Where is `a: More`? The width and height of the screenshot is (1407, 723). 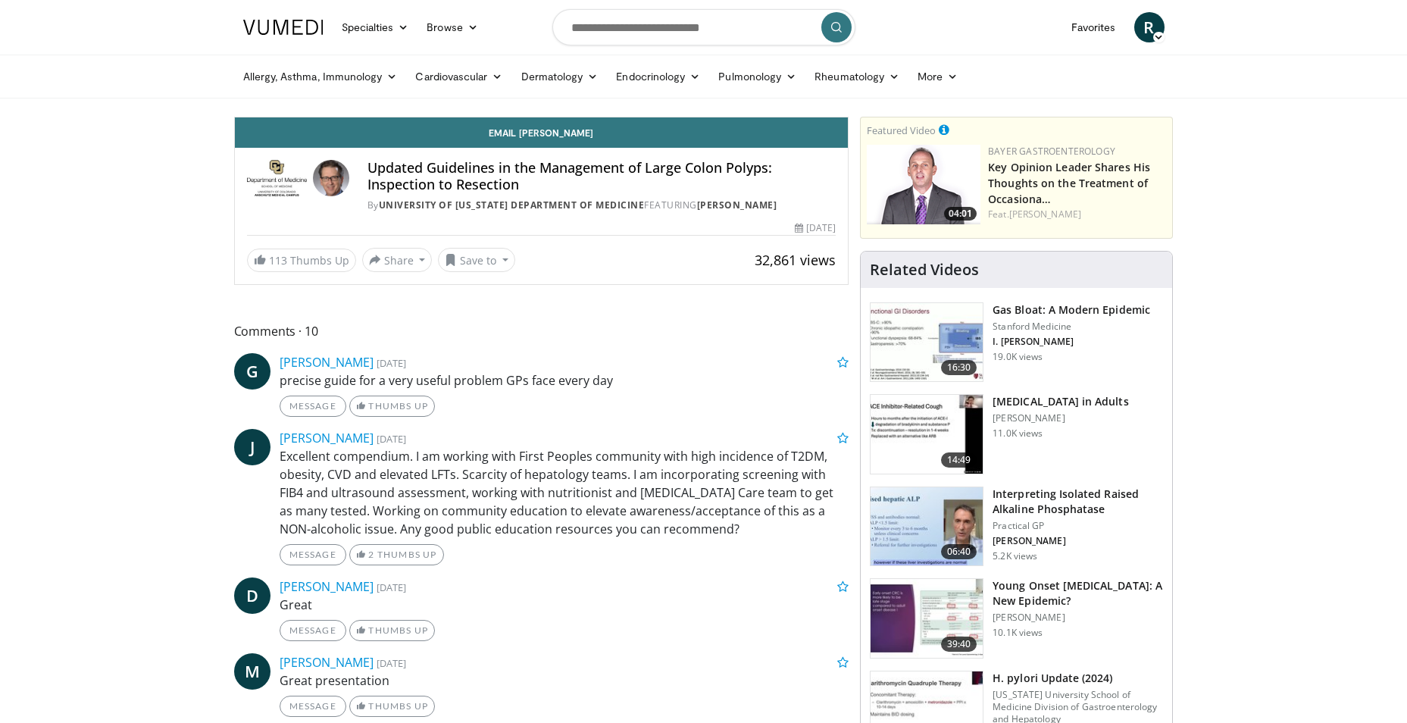
a: More is located at coordinates (938, 77).